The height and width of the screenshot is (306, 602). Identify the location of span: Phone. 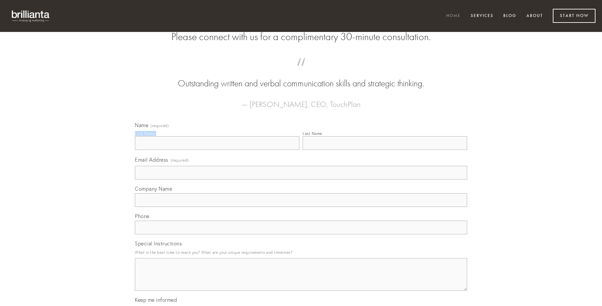
(142, 216).